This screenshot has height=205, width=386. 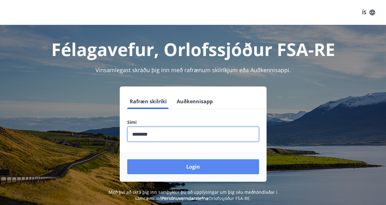 I want to click on span: Með því að skrá þig inn samþykkir þú að upplýsingar um þig séu meðhöndlaðar í samræmi við Orlofss..., so click(x=193, y=195).